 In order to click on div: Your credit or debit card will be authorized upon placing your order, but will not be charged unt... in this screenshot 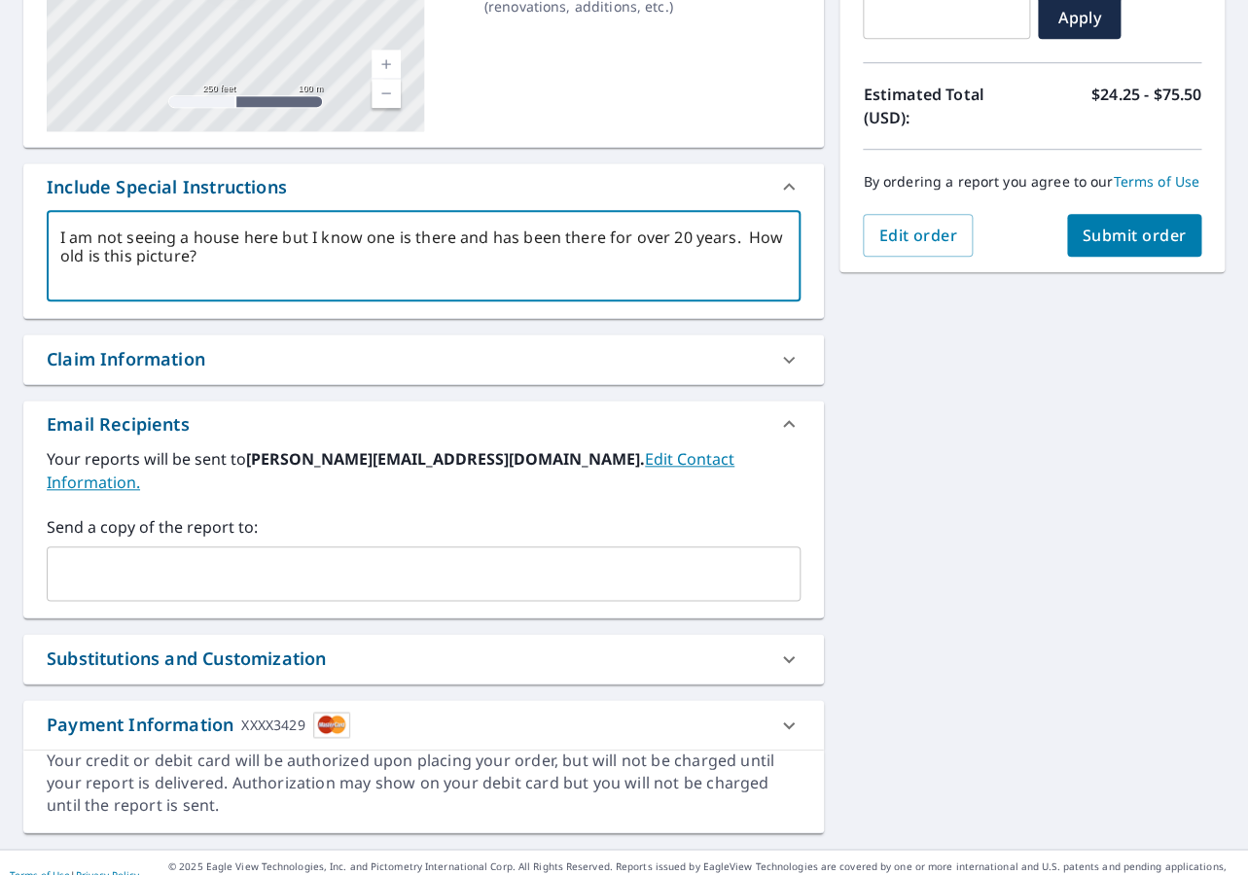, I will do `click(423, 783)`.